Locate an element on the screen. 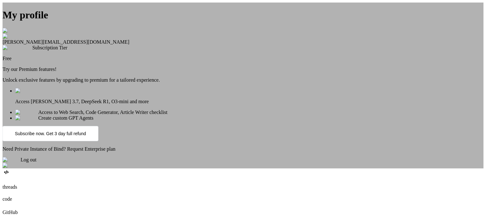 The image size is (486, 220). p: Unlock exclusive features by upgrading to premium for a tailored experience. is located at coordinates (243, 80).